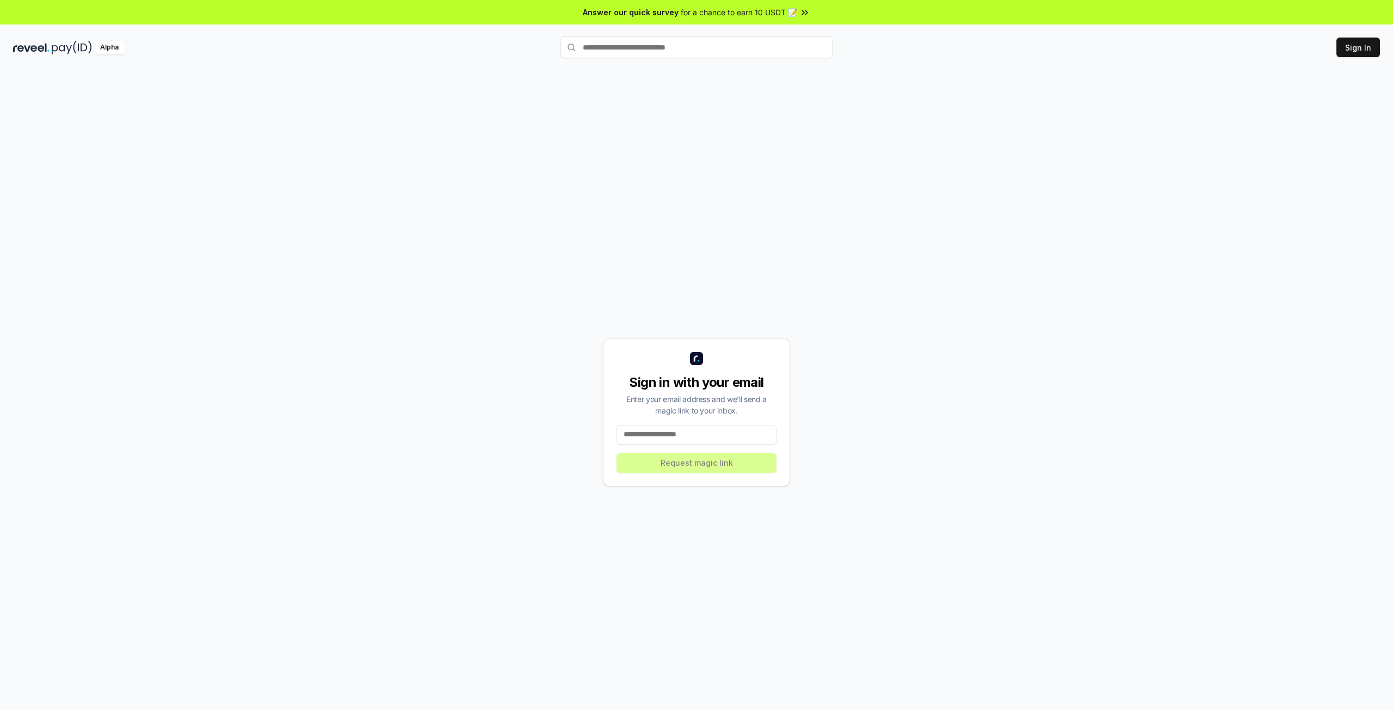  I want to click on img: pay_id, so click(72, 47).